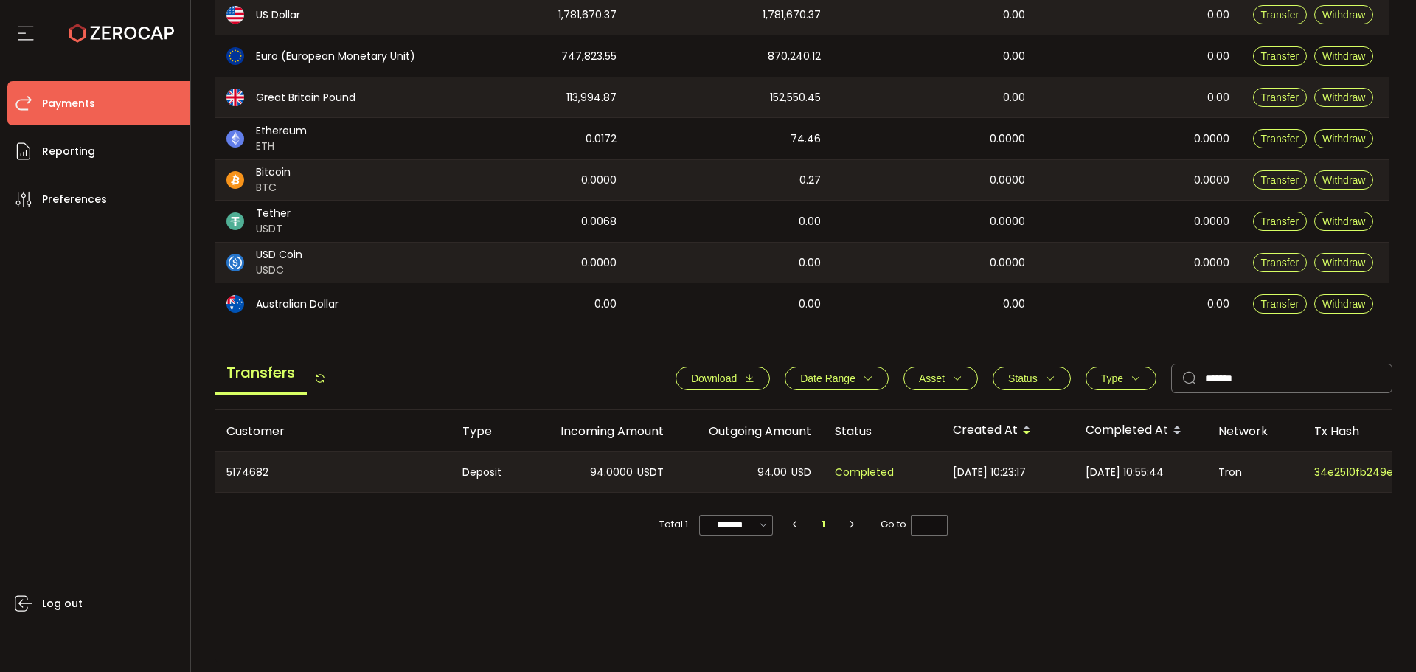  What do you see at coordinates (1254, 472) in the screenshot?
I see `div: Tron` at bounding box center [1254, 472].